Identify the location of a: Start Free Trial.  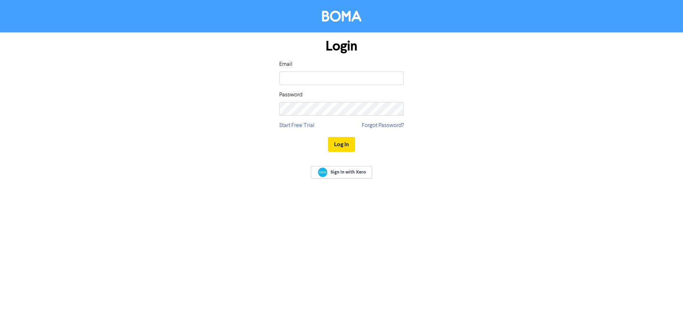
(297, 126).